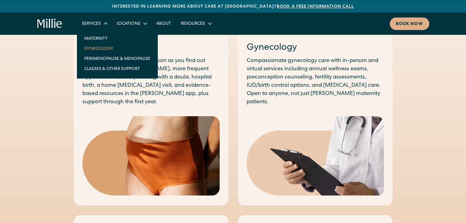 This screenshot has width=466, height=223. I want to click on img: Medical professional in a white coat holding a clipboard, representing expert care and diagnosis ..., so click(315, 156).